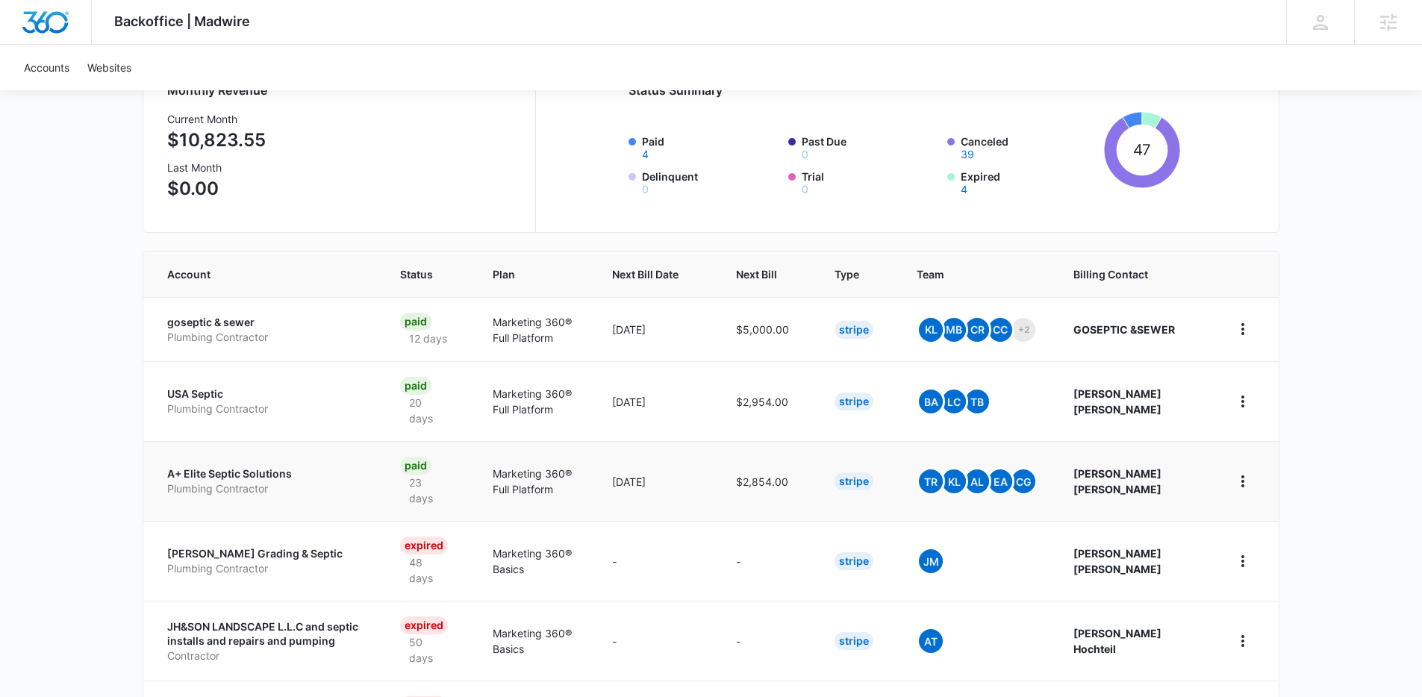 The height and width of the screenshot is (697, 1422). I want to click on a: JH&SON LANDSCAPE L.L.C and septic installs and repairs and pumpingContractor, so click(266, 641).